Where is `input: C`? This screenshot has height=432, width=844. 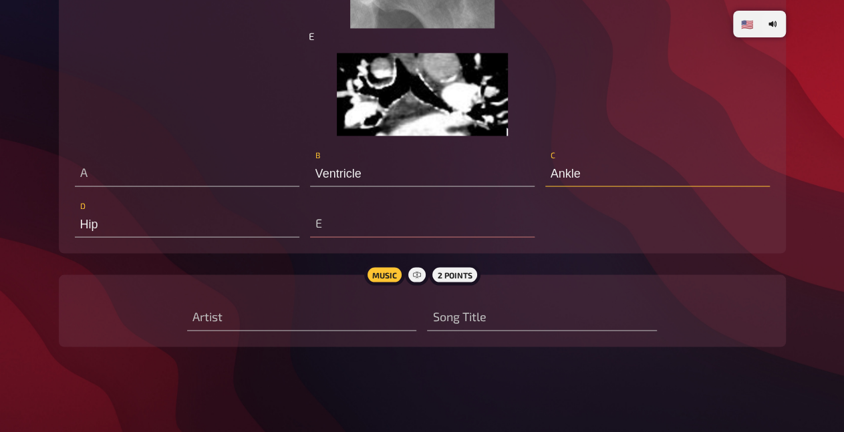 input: C is located at coordinates (657, 173).